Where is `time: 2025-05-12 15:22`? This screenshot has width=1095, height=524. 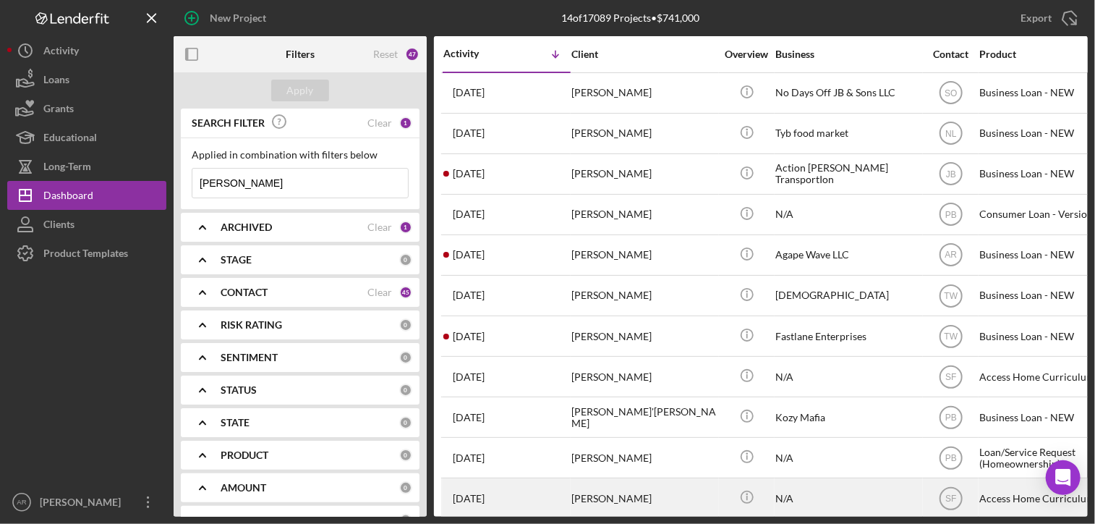
time: 2025-05-12 15:22 is located at coordinates (469, 214).